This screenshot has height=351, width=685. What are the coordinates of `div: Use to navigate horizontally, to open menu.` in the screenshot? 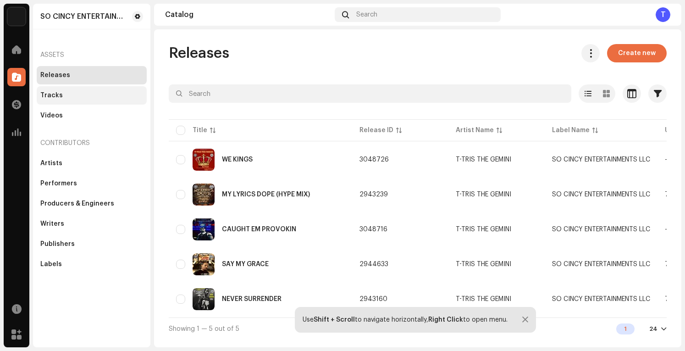 It's located at (405, 319).